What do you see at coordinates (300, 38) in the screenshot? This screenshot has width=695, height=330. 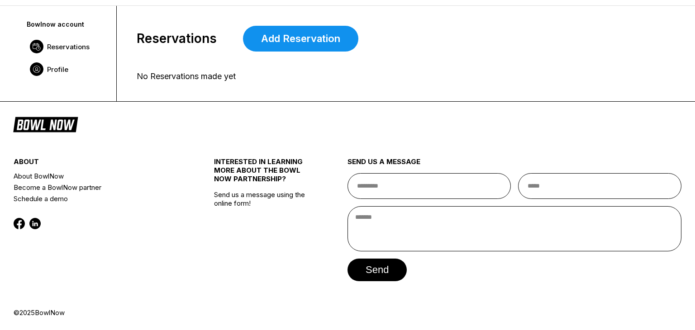 I see `a: Add Reservation` at bounding box center [300, 38].